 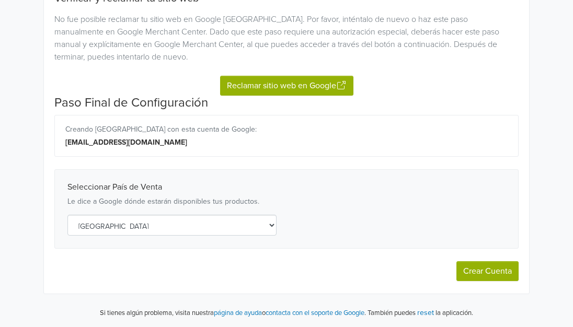 I want to click on button: Reclamar sitio web en Google, so click(x=287, y=86).